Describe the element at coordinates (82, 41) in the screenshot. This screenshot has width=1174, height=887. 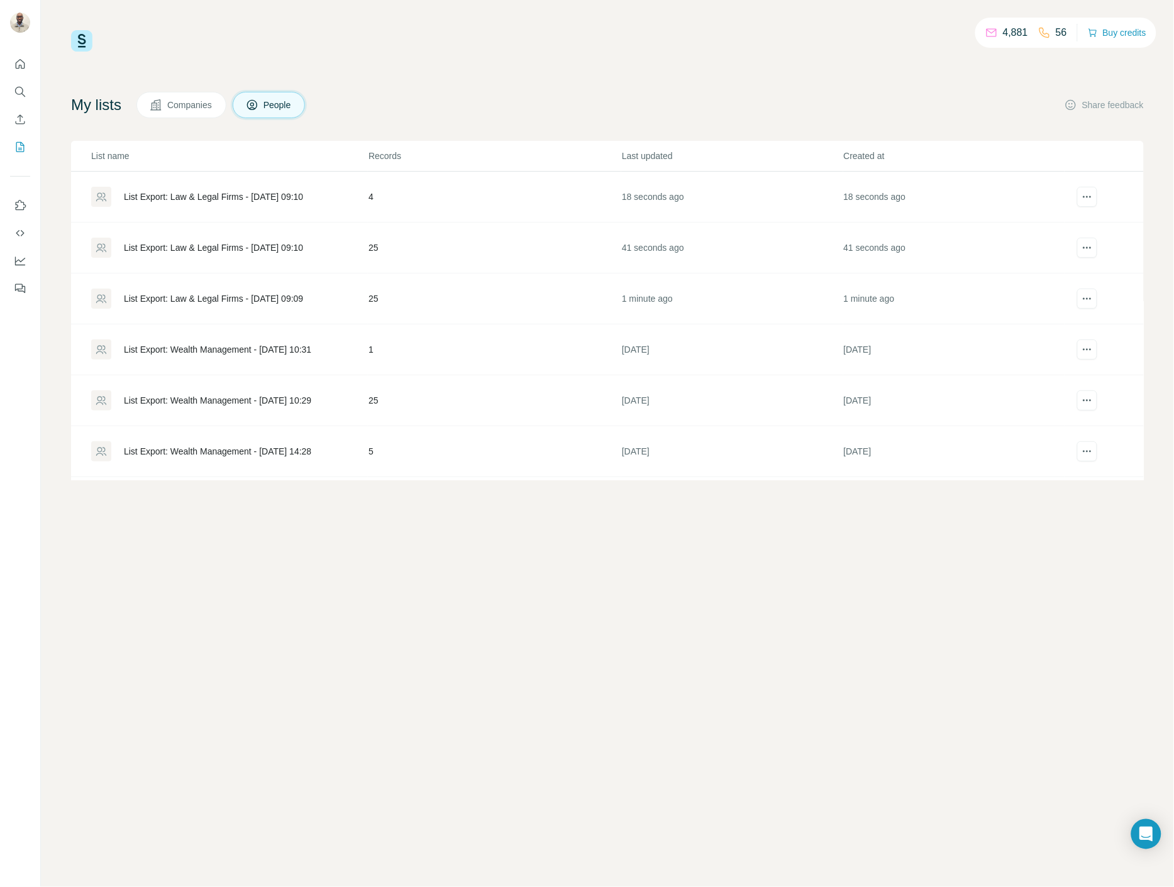
I see `img: Surfe Logo` at that location.